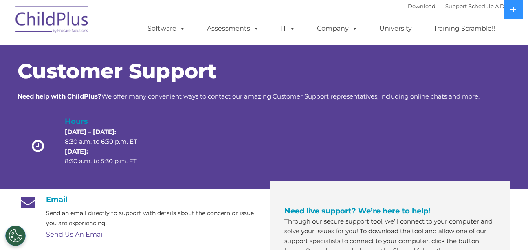 This screenshot has height=250, width=528. Describe the element at coordinates (60, 96) in the screenshot. I see `strong: Need help with ChildPlus?` at that location.